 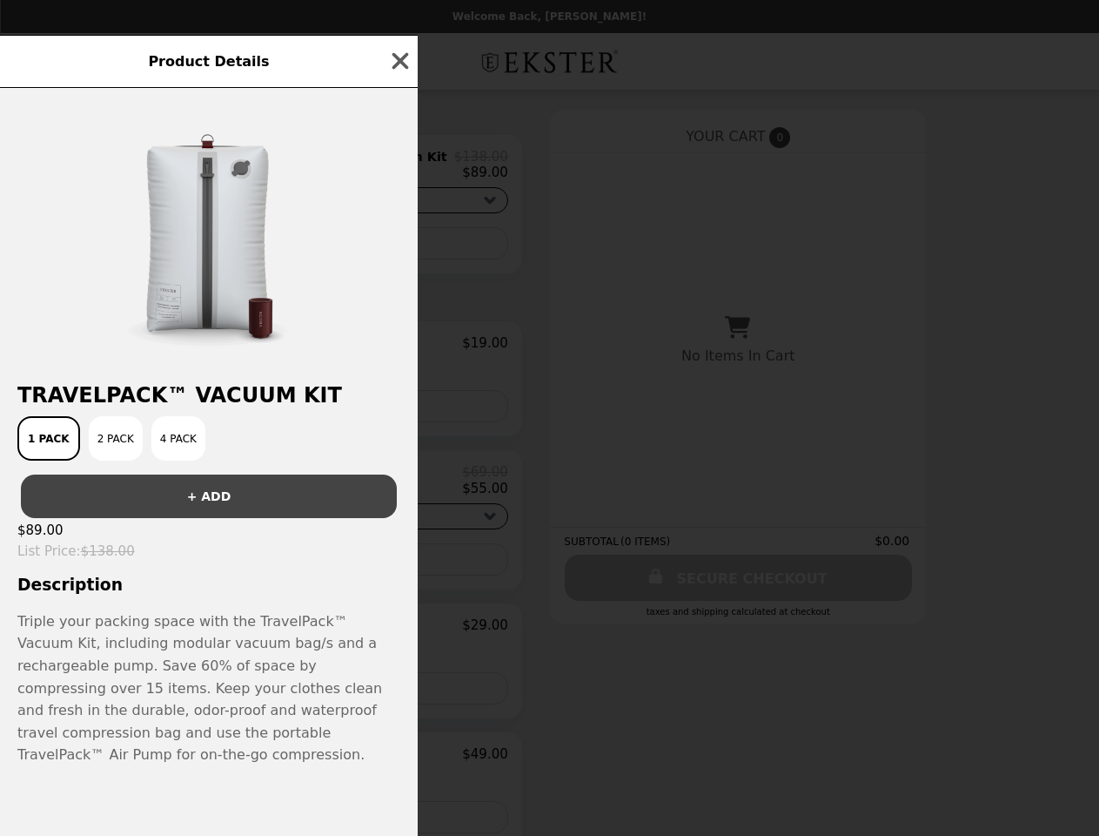 What do you see at coordinates (209, 688) in the screenshot?
I see `p: Triple your packing space with the TravelPack™ Vacuum Kit, including modular vacuum bag/s and a r...` at bounding box center [209, 688].